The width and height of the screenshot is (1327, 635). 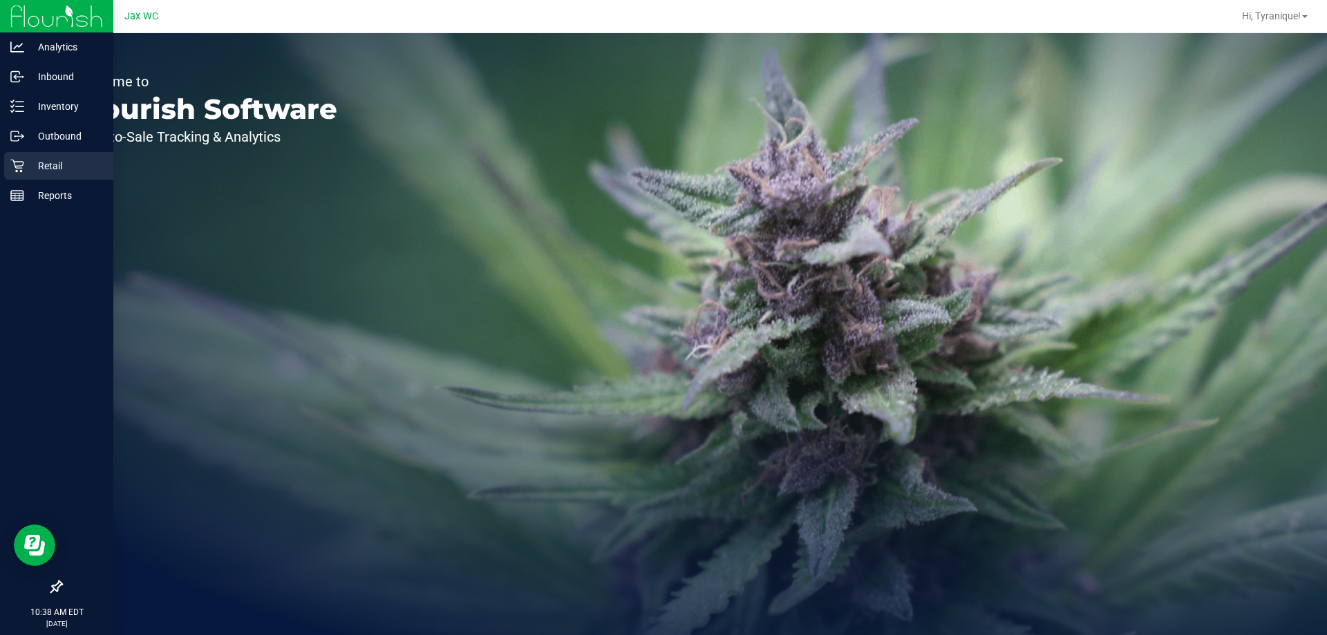 What do you see at coordinates (206, 82) in the screenshot?
I see `p: Welcome to` at bounding box center [206, 82].